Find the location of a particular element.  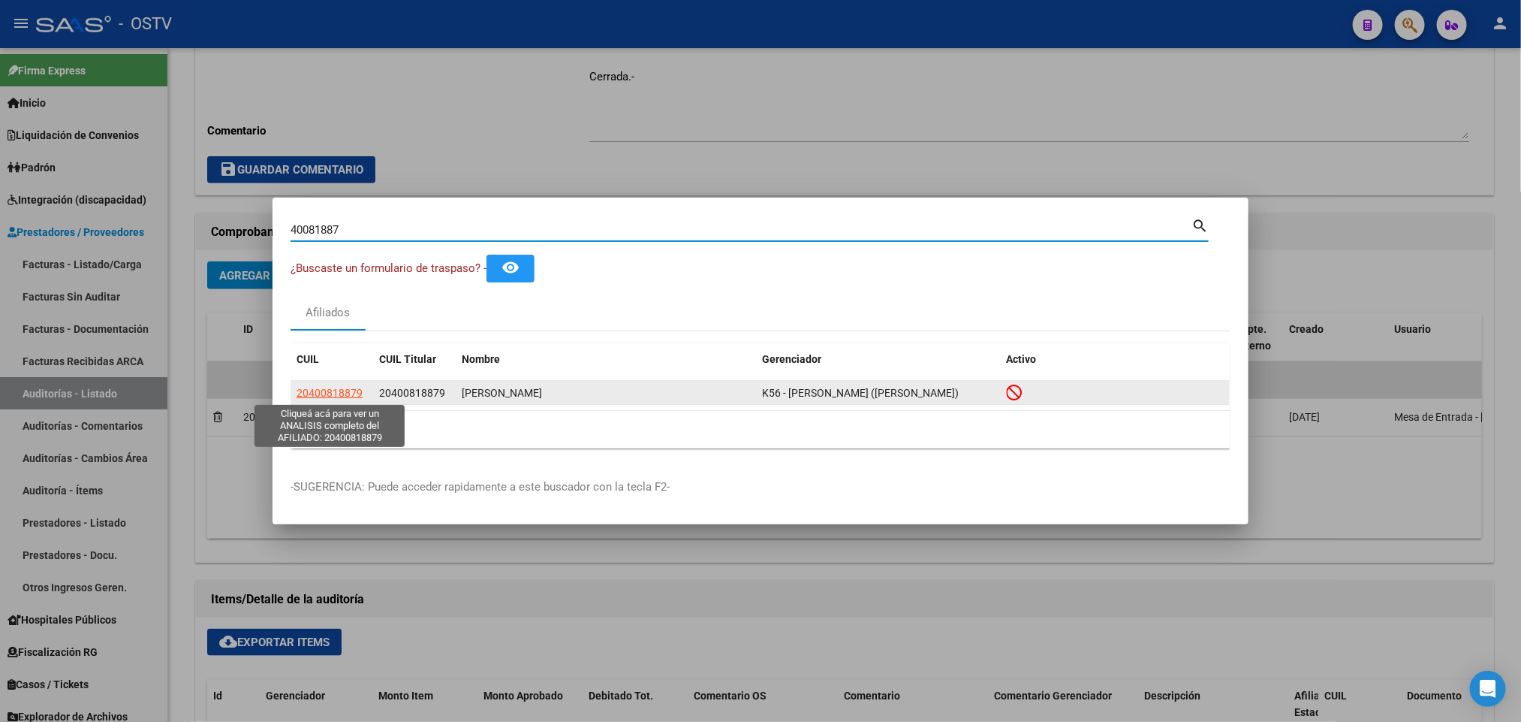

datatable-header-cell: Activo is located at coordinates (1116, 359).